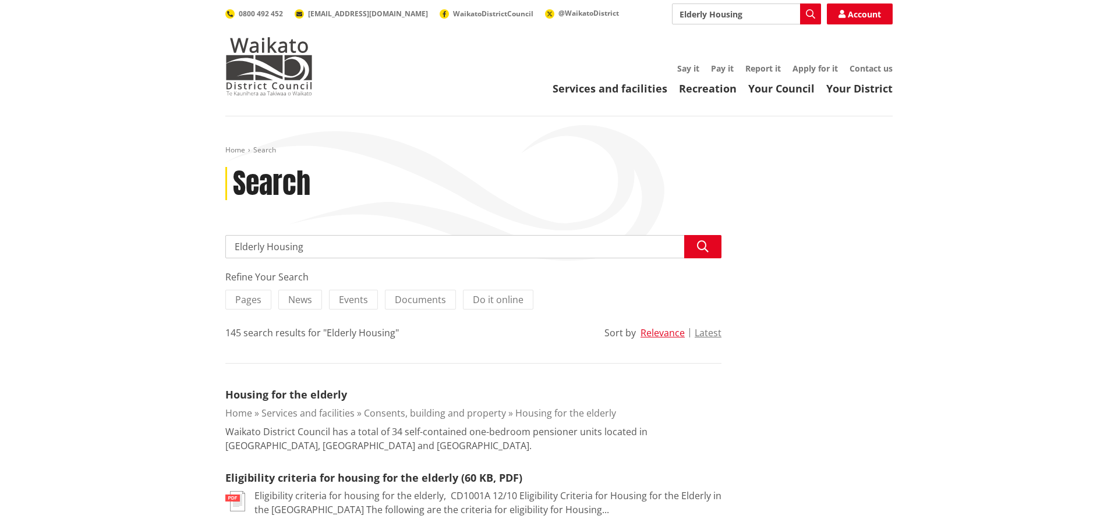 The image size is (1118, 530). I want to click on span: Do it online, so click(498, 300).